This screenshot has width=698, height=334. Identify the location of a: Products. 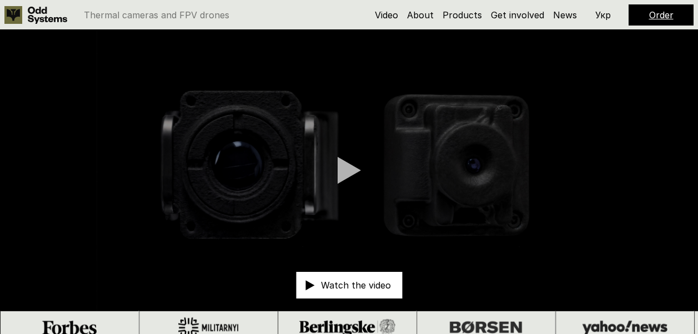
(462, 15).